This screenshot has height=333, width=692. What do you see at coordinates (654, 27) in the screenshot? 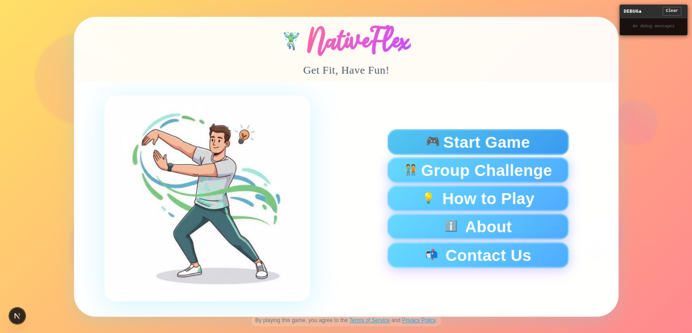
I see `div: No debug messages` at bounding box center [654, 27].